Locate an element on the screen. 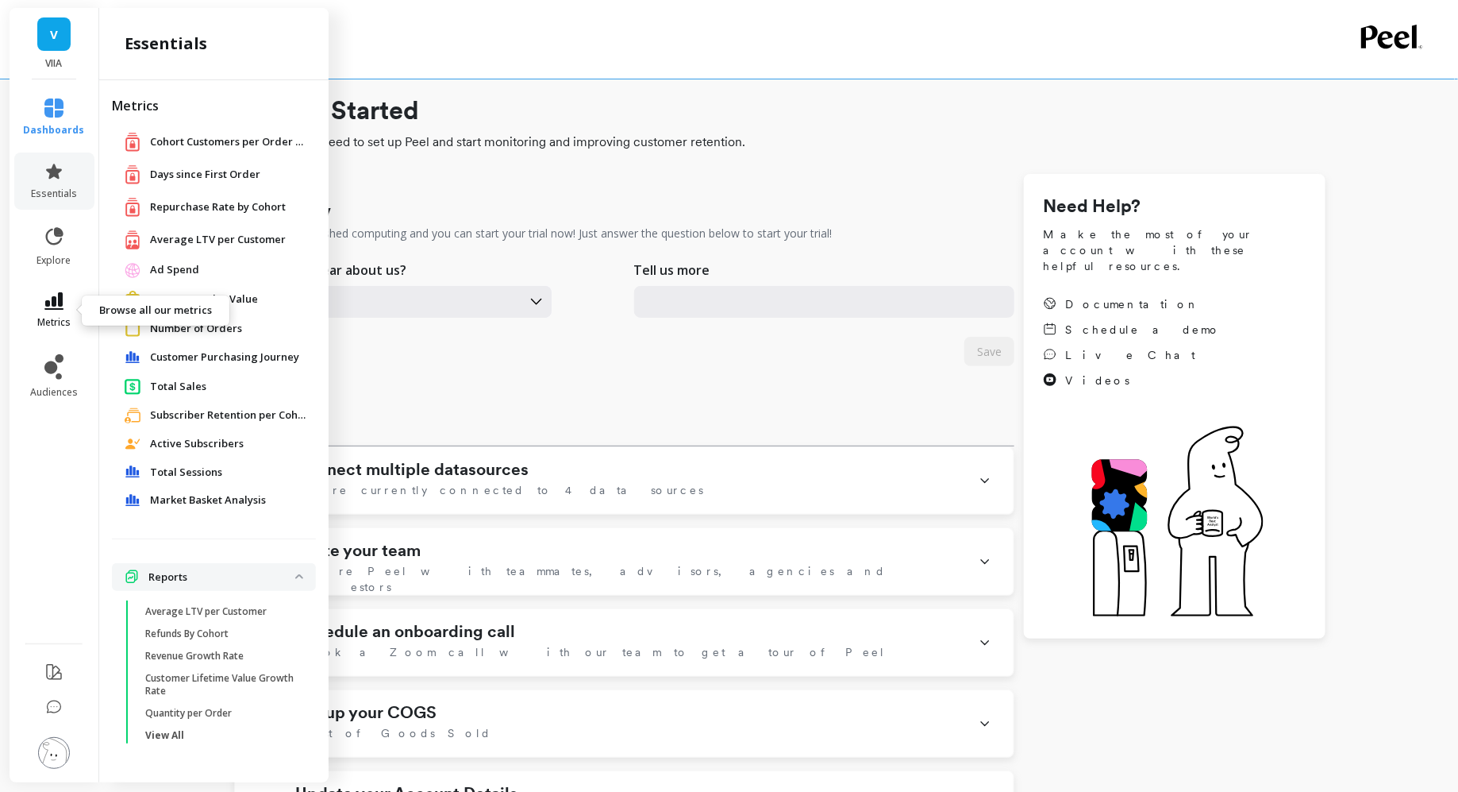 The image size is (1458, 792). p: Your data has finished computing and you can start your trial now! Just answer the question below... is located at coordinates (533, 233).